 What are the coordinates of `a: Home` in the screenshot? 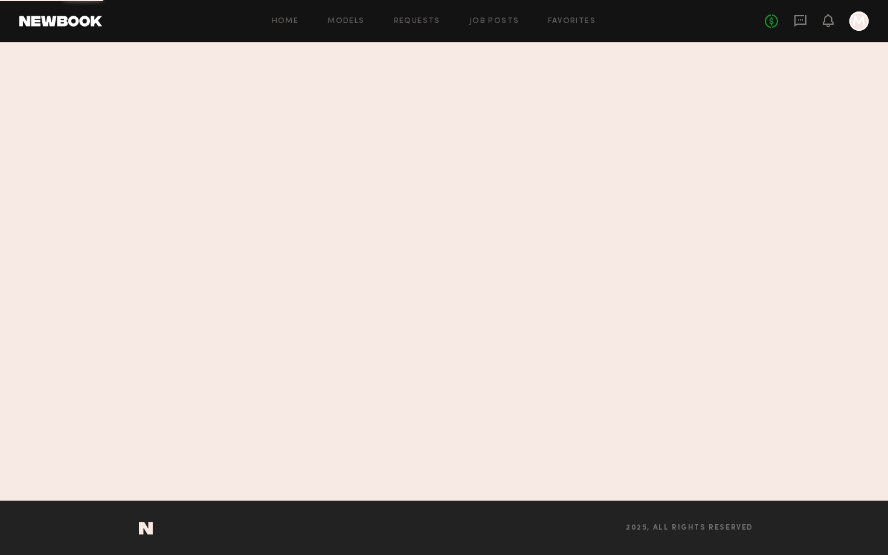 It's located at (285, 21).